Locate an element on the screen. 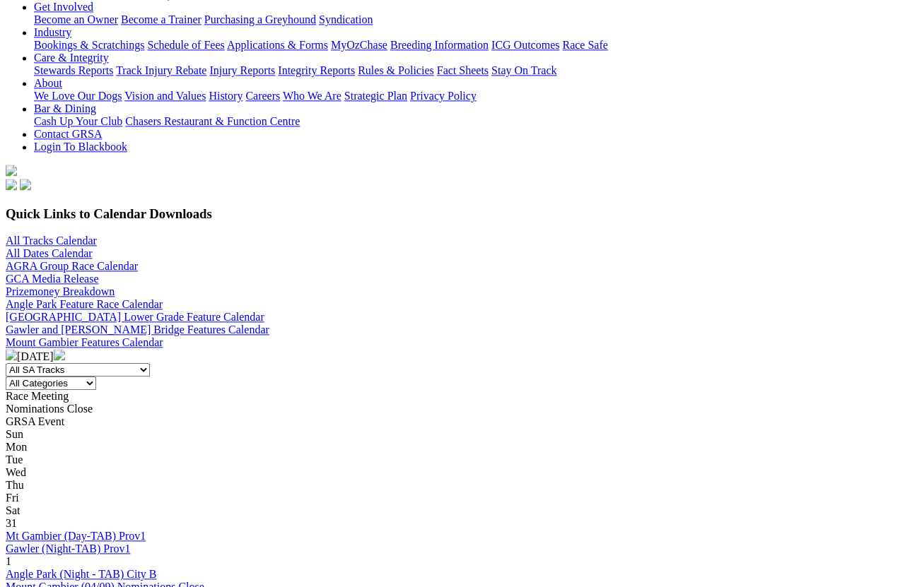  img: facebook.svg is located at coordinates (11, 185).